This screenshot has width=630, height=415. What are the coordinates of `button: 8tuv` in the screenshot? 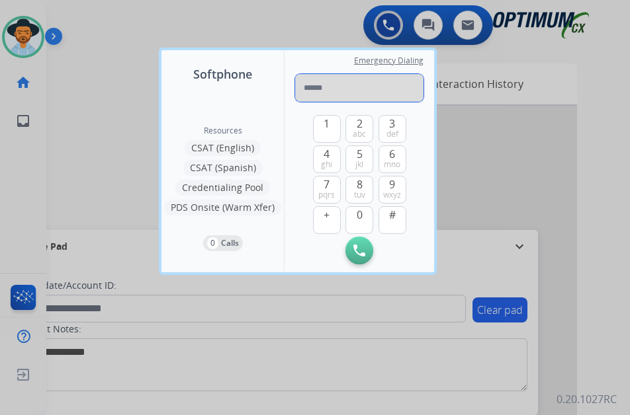 It's located at (359, 190).